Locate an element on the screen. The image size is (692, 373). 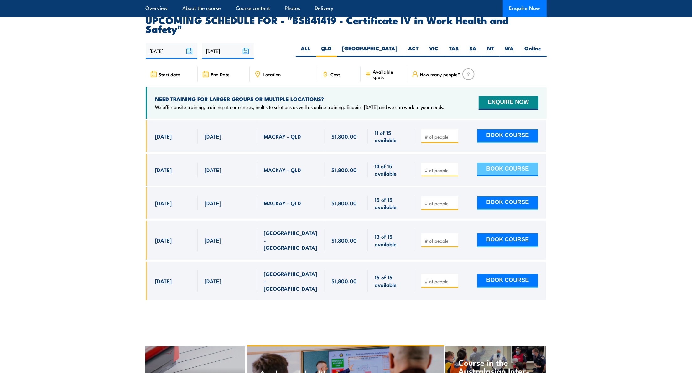
span: 11 of 15 available is located at coordinates (391, 136).